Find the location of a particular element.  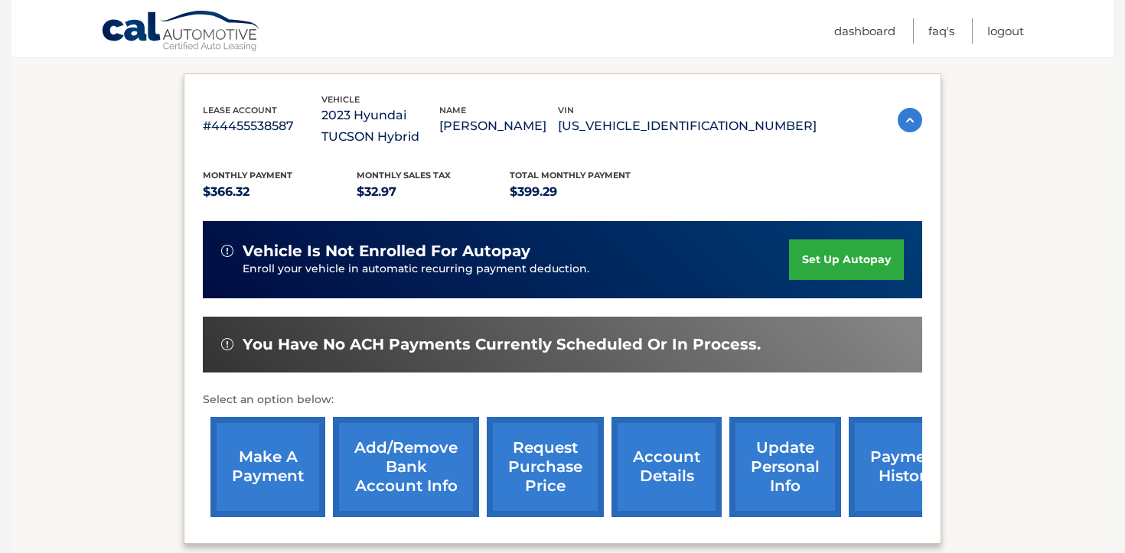

a: update personal info is located at coordinates (785, 467).